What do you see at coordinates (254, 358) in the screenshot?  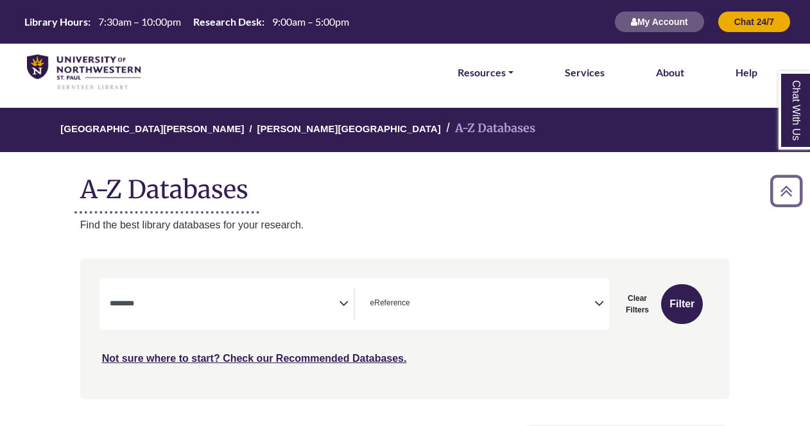 I see `a: Not sure where to start? Check our Recommended Databases.` at bounding box center [254, 358].